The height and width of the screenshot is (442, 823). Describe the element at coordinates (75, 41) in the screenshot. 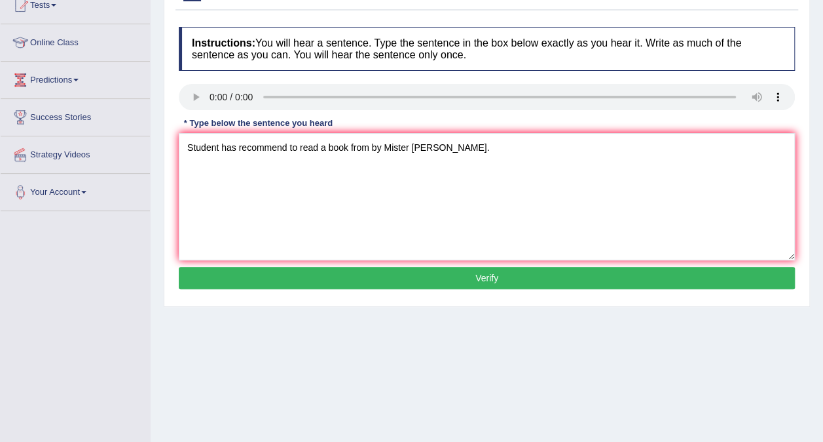

I see `a: Online Class` at that location.